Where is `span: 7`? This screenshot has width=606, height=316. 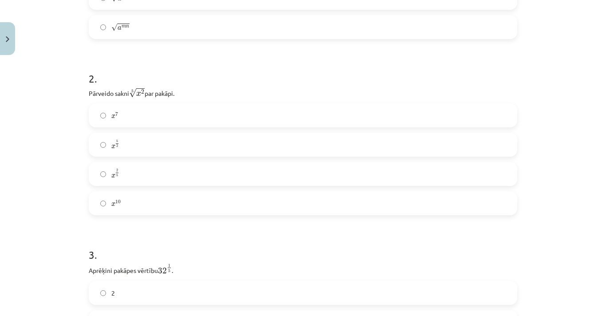
span: 7 is located at coordinates (117, 114).